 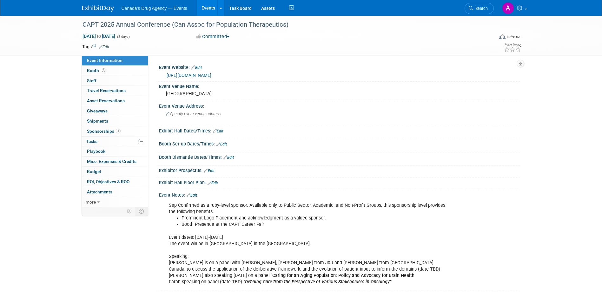 I want to click on span: Search, so click(x=481, y=8).